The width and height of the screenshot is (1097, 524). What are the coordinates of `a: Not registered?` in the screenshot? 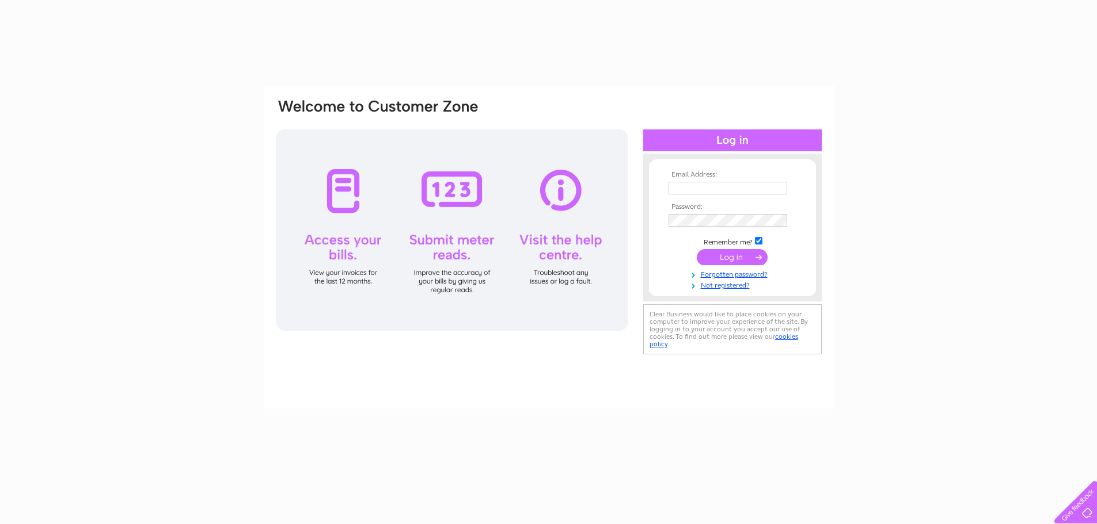 It's located at (733, 284).